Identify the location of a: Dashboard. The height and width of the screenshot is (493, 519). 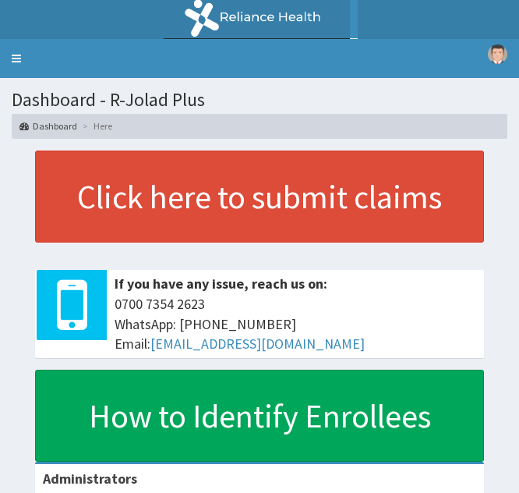
(48, 126).